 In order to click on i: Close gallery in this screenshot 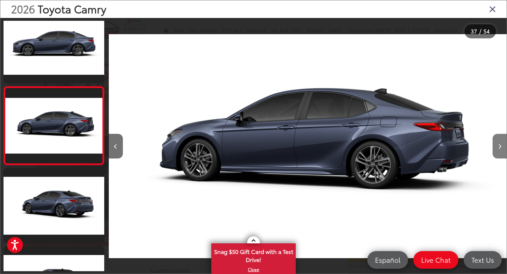, I will do `click(493, 9)`.